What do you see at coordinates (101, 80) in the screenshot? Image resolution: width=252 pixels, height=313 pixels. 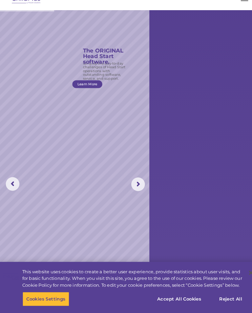 I see `rs-layer: Simplify the day-to-day challenges of Head Start operations with outstanding software, service, a...` at bounding box center [101, 80].